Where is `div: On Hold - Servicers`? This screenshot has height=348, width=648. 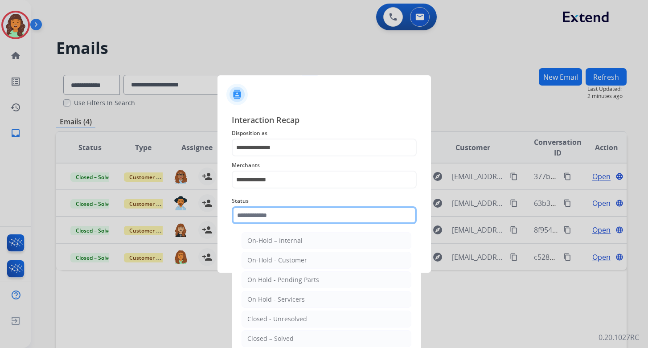
div: On Hold - Servicers is located at coordinates (276, 299).